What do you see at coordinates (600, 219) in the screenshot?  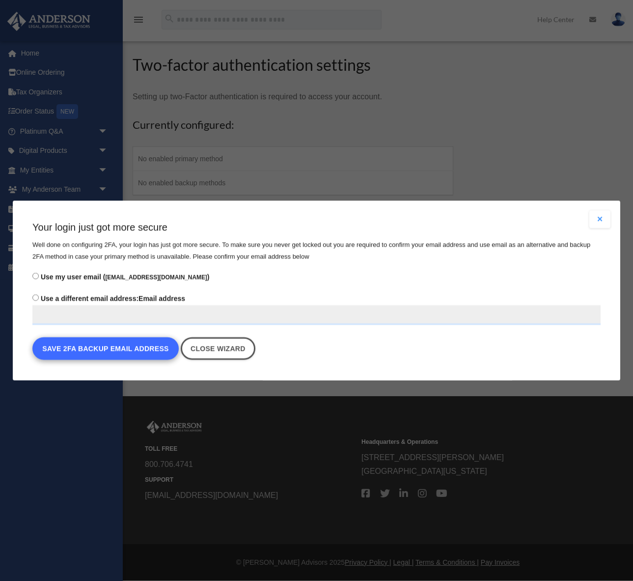 I see `button: Close modal` at bounding box center [600, 219].